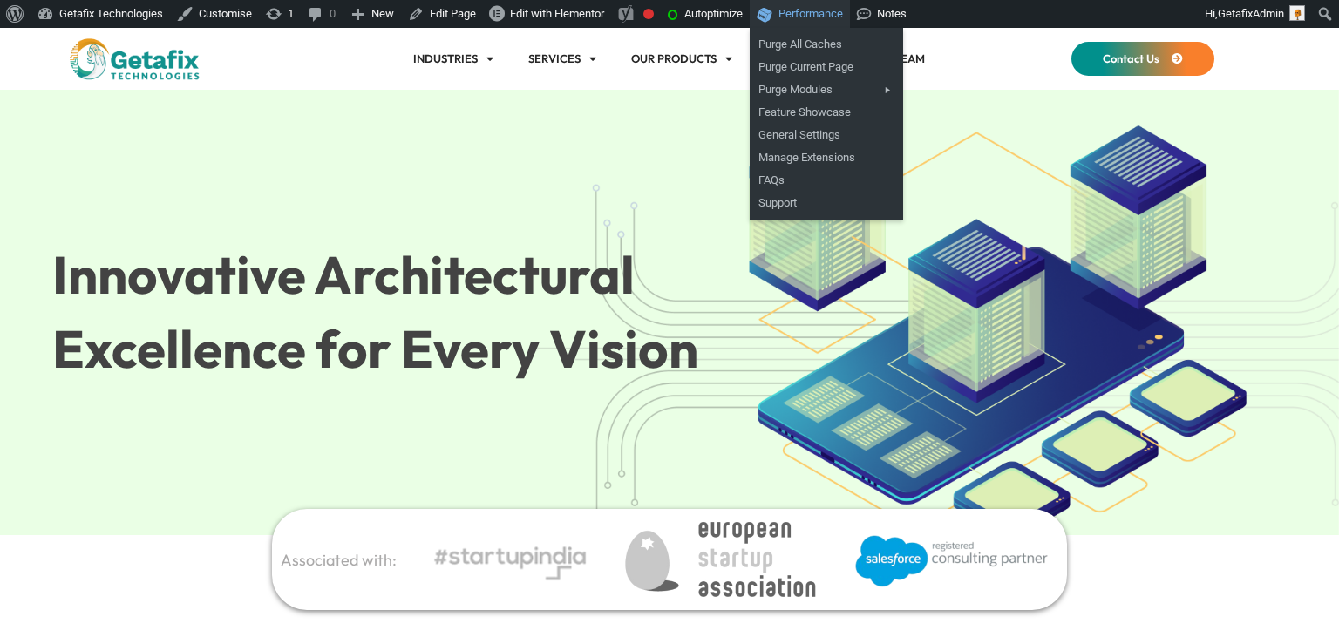 The image size is (1339, 637). What do you see at coordinates (649, 14) in the screenshot?
I see `div: Focus keyphrase not set` at bounding box center [649, 14].